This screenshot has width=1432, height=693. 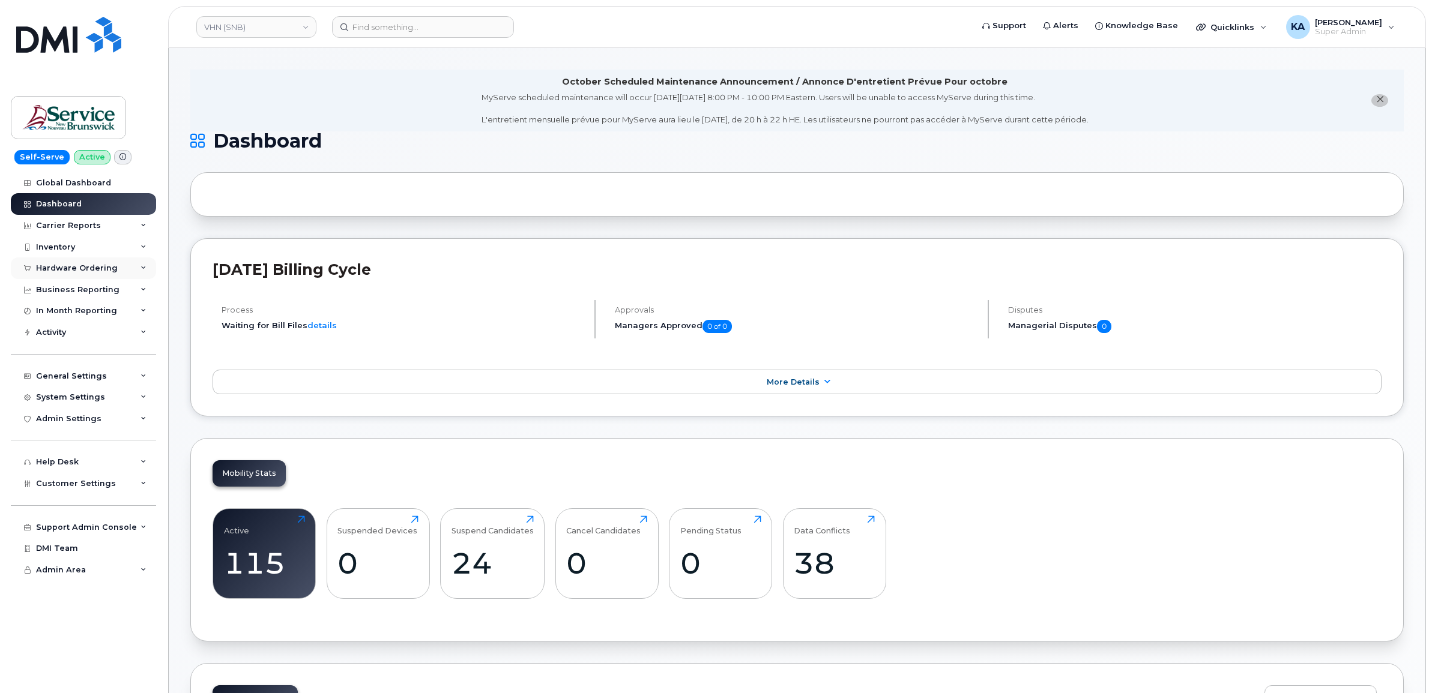 I want to click on a: Cancel Candidates0, so click(x=606, y=554).